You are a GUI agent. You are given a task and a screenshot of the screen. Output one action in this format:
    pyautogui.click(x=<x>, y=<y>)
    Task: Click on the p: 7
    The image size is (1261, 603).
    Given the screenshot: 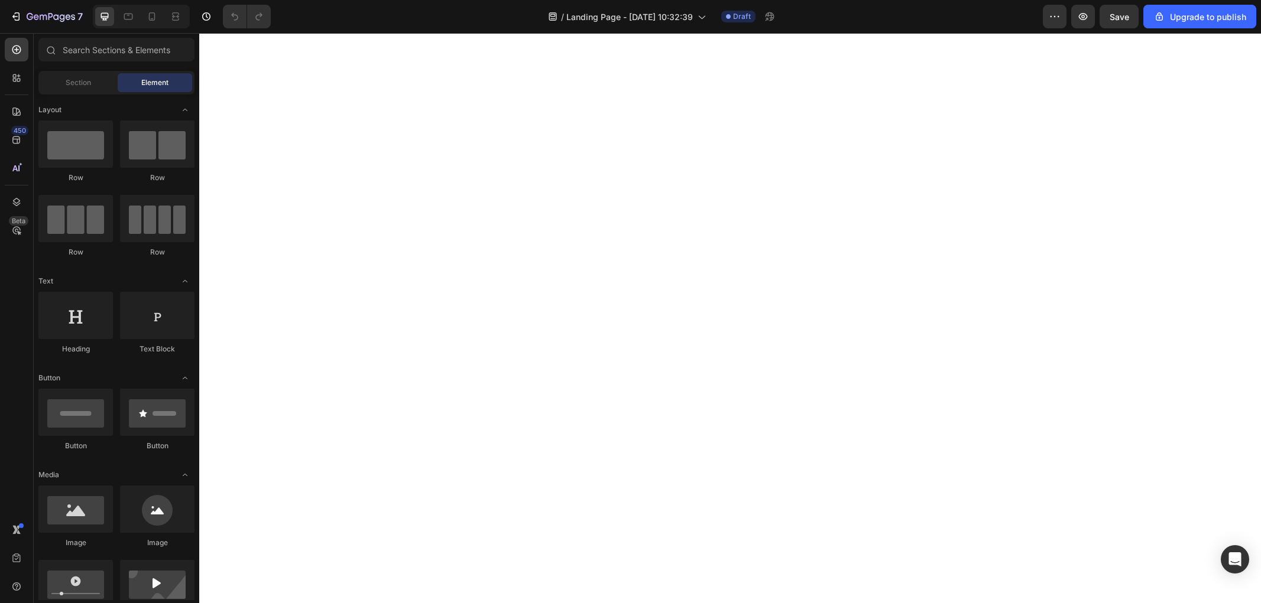 What is the action you would take?
    pyautogui.click(x=80, y=17)
    